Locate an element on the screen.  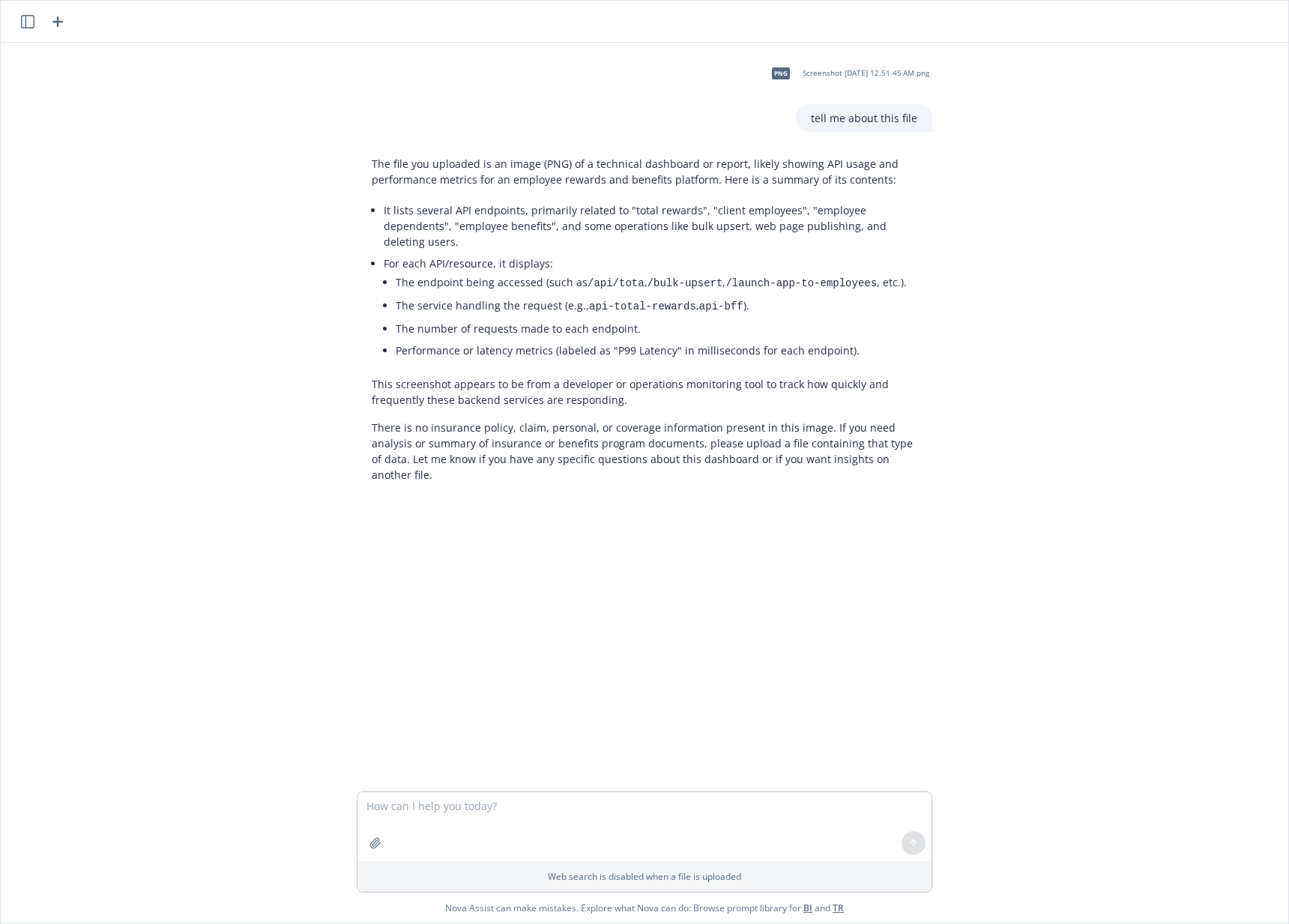
li: For each API/resource, it displays: is located at coordinates (650, 308).